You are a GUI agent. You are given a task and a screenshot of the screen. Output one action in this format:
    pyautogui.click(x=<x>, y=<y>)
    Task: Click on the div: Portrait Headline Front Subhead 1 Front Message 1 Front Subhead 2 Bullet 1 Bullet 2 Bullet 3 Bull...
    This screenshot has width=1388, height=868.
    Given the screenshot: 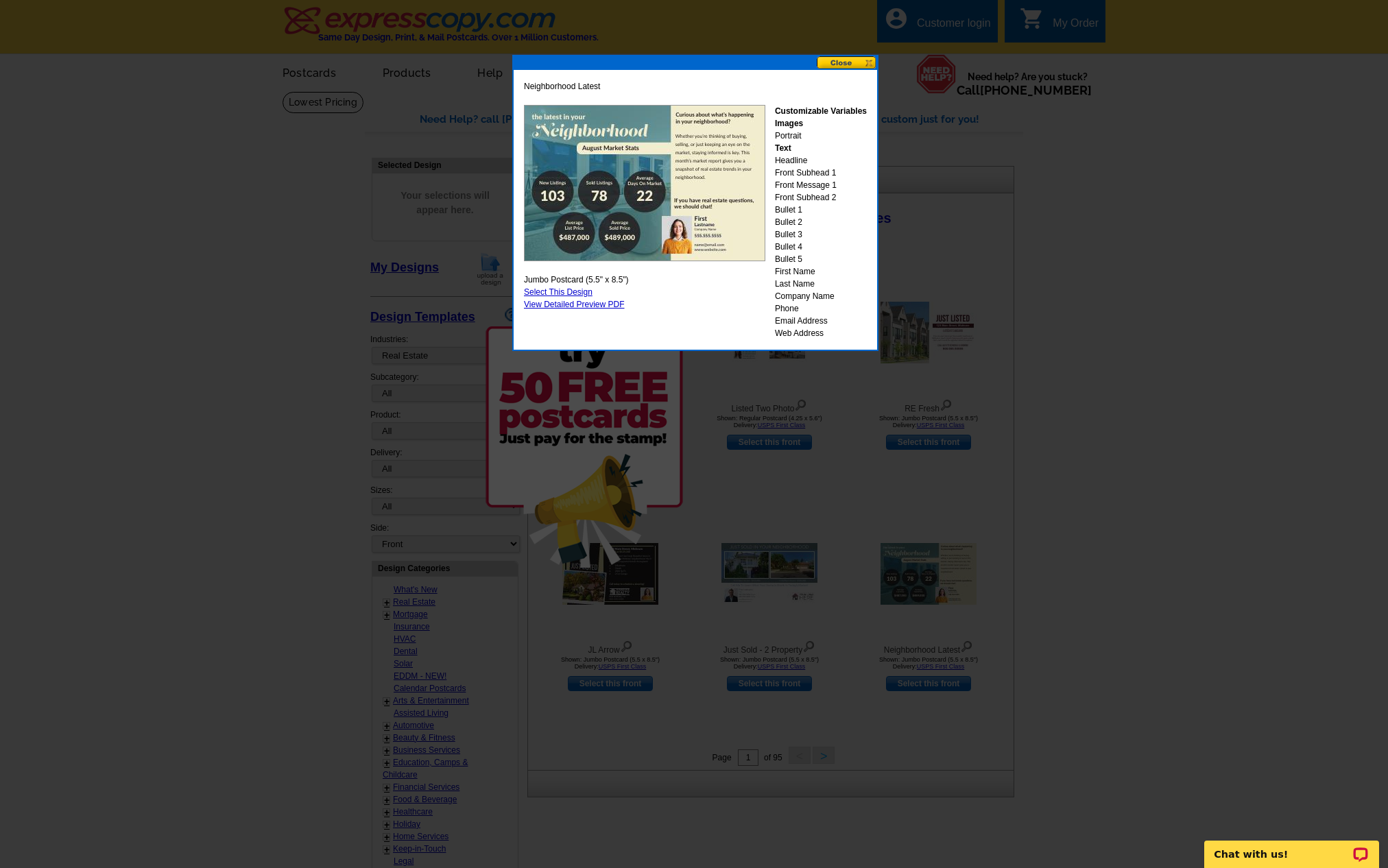 What is the action you would take?
    pyautogui.click(x=821, y=222)
    